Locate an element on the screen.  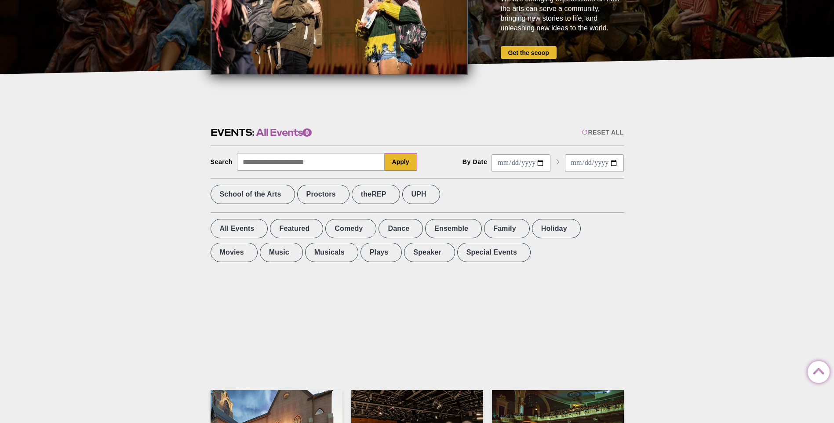
label: Music is located at coordinates (282, 252).